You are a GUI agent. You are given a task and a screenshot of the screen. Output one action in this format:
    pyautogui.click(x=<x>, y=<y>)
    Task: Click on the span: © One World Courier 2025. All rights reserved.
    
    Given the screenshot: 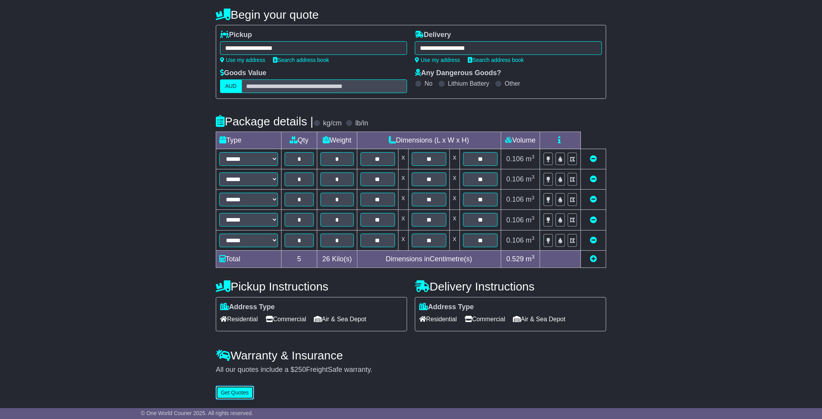 What is the action you would take?
    pyautogui.click(x=197, y=413)
    